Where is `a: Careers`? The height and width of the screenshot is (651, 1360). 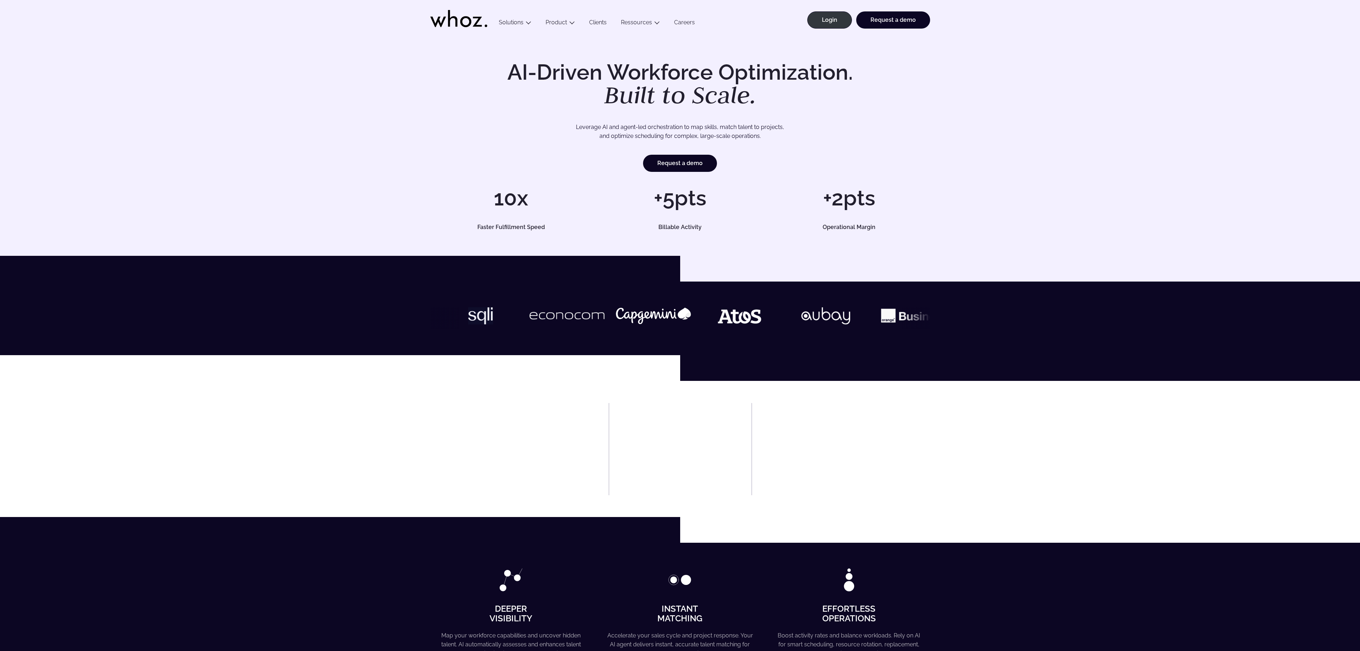
a: Careers is located at coordinates (685, 24).